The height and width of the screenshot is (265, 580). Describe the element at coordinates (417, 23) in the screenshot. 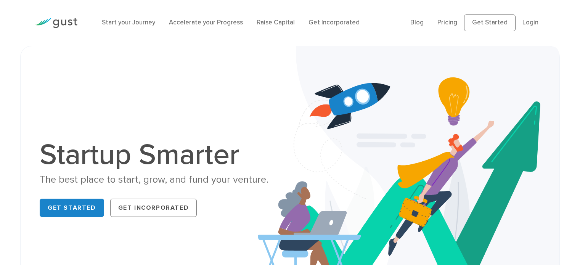

I see `a: Blog` at that location.